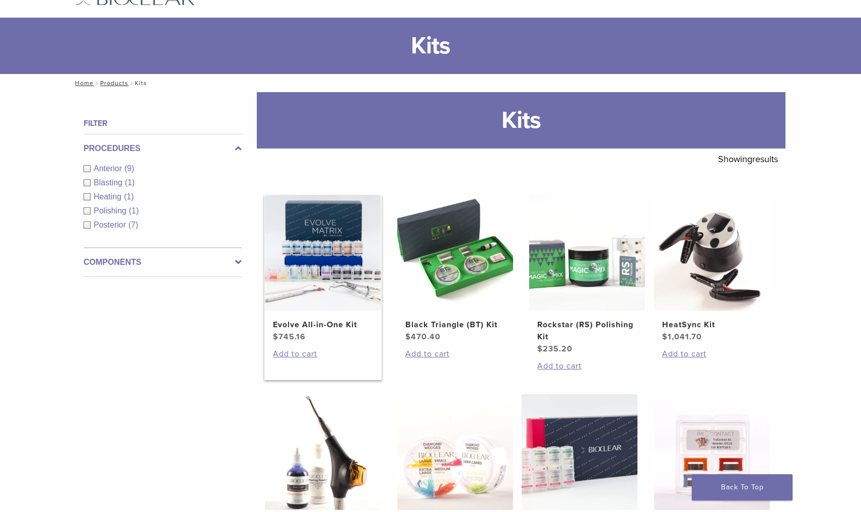 The image size is (861, 512). I want to click on a: Evolve All-in-One KitEvolve All-in-One Kit $745.16, so click(323, 269).